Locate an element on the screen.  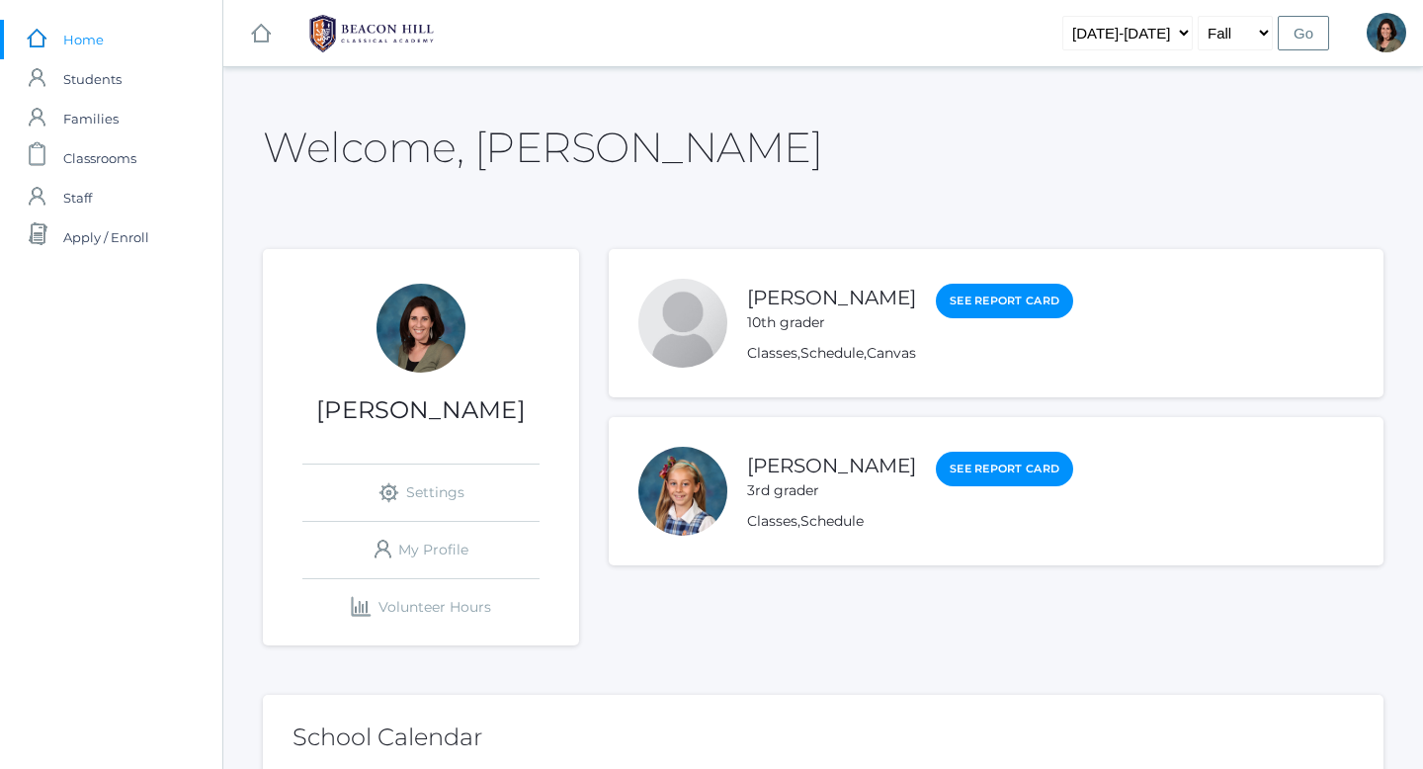
a: Settings is located at coordinates (421, 492).